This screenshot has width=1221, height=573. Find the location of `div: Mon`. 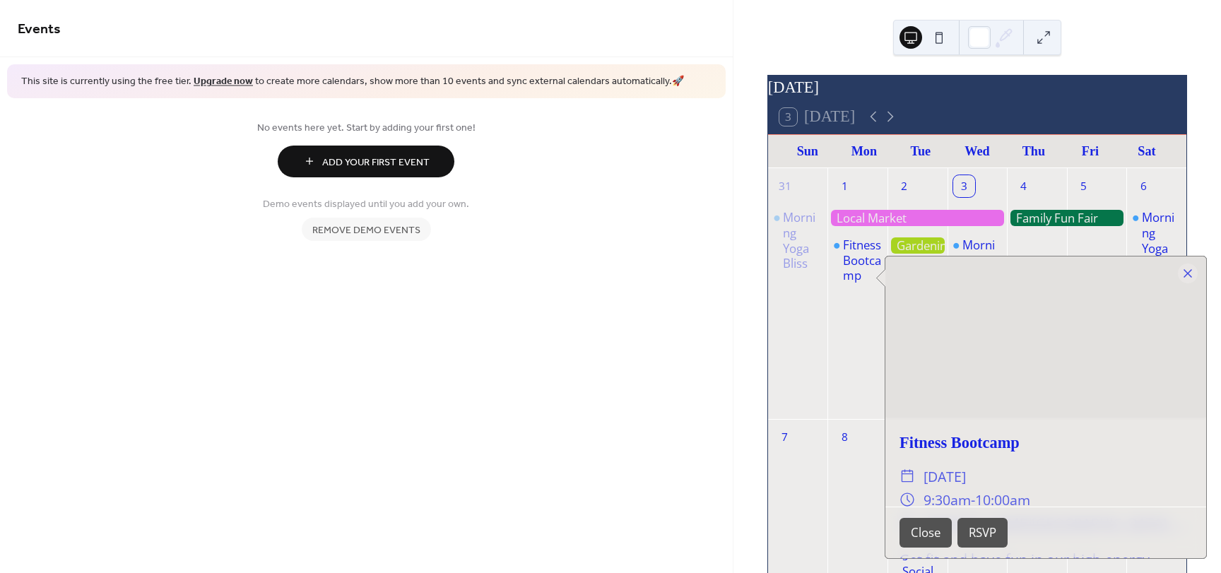

div: Mon is located at coordinates (864, 151).